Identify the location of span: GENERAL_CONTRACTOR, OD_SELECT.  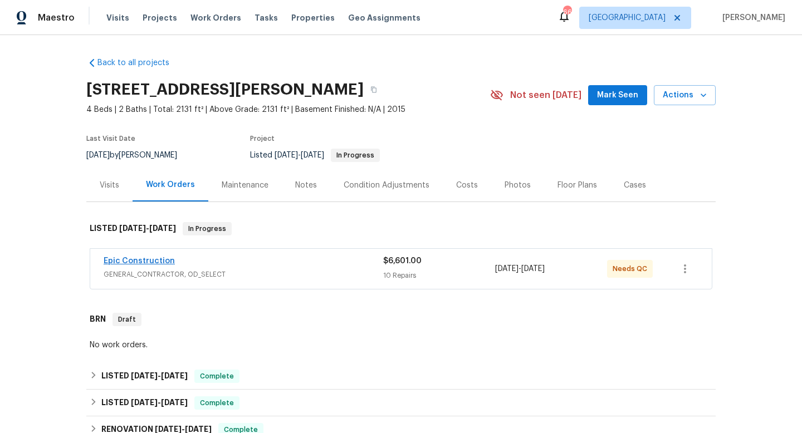
(243, 275).